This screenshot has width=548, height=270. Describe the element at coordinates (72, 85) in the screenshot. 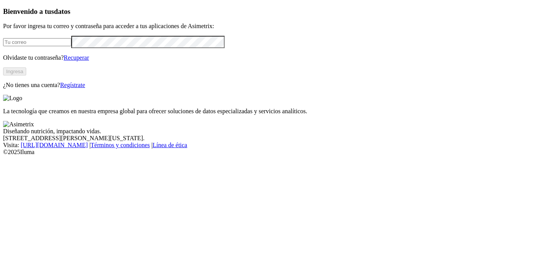

I see `a: Regístrate` at that location.